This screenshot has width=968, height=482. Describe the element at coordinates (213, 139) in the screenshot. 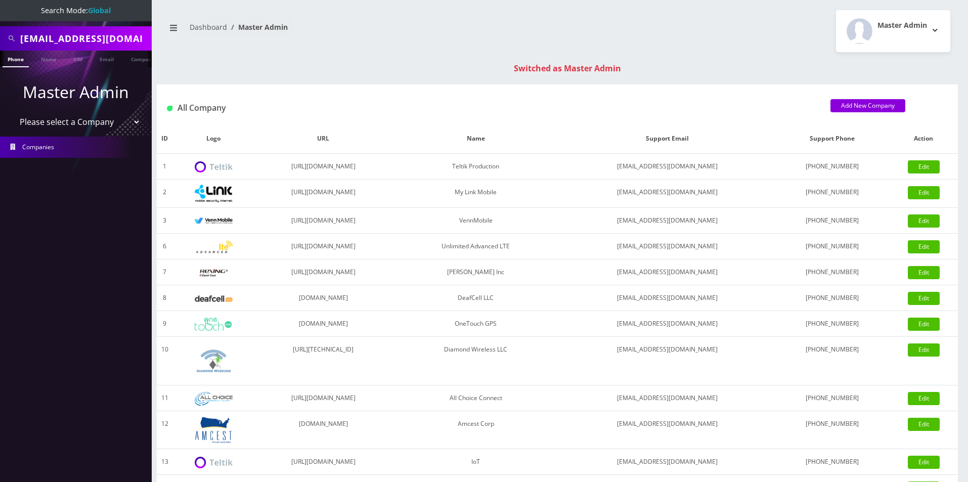

I see `th: Logo` at that location.